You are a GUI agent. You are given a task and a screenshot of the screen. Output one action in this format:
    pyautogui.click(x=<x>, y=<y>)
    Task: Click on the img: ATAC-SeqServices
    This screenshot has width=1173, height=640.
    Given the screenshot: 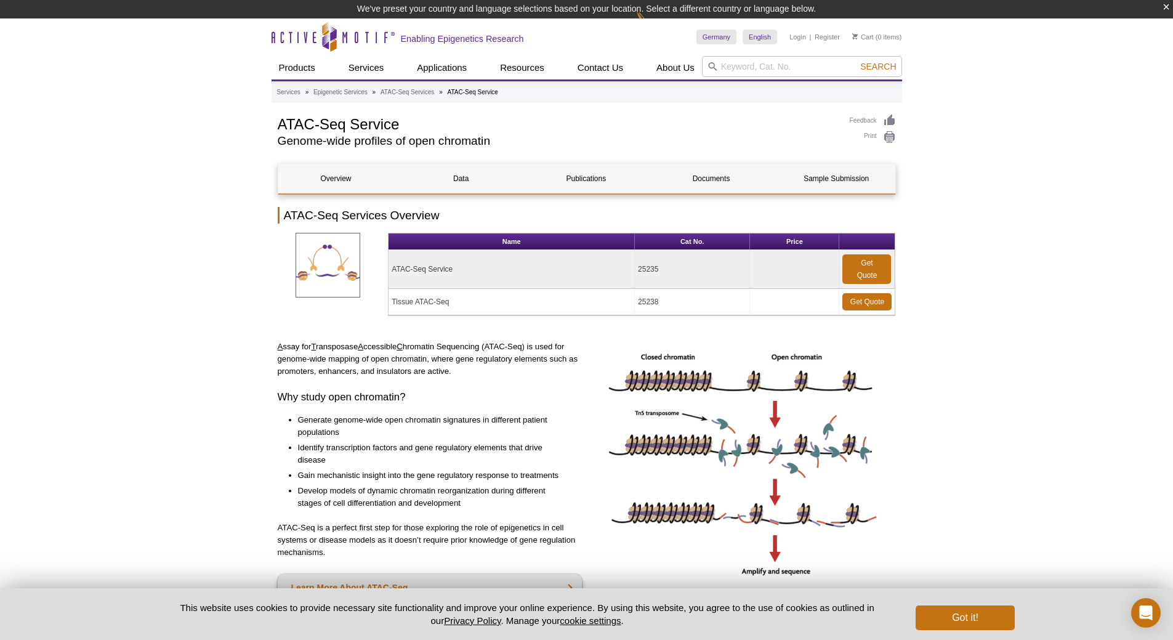 What is the action you would take?
    pyautogui.click(x=327, y=265)
    